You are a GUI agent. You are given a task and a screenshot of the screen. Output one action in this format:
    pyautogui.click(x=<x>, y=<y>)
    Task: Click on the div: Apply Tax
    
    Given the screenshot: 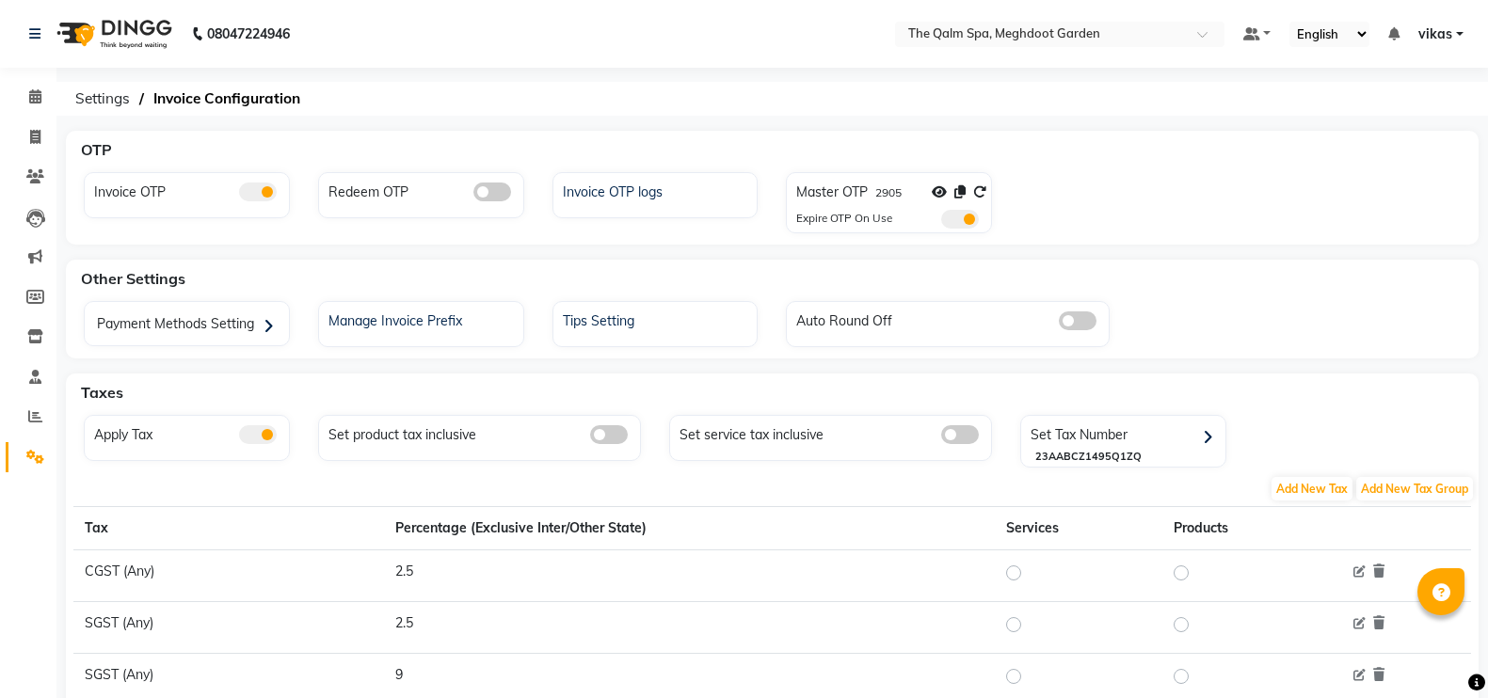 What is the action you would take?
    pyautogui.click(x=189, y=433)
    